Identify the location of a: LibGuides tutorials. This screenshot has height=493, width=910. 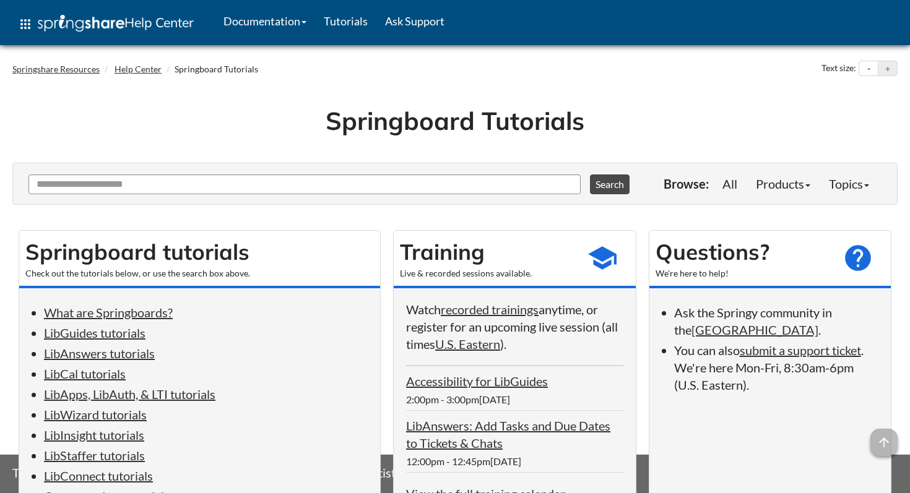
(95, 333).